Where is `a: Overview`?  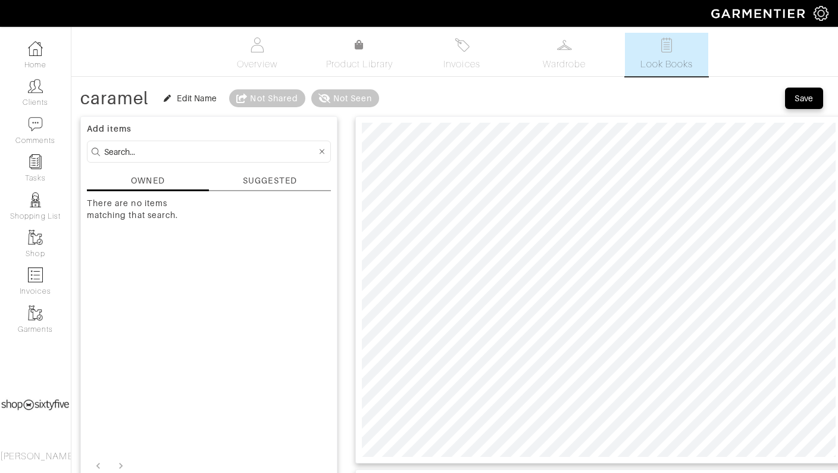
a: Overview is located at coordinates (257, 54).